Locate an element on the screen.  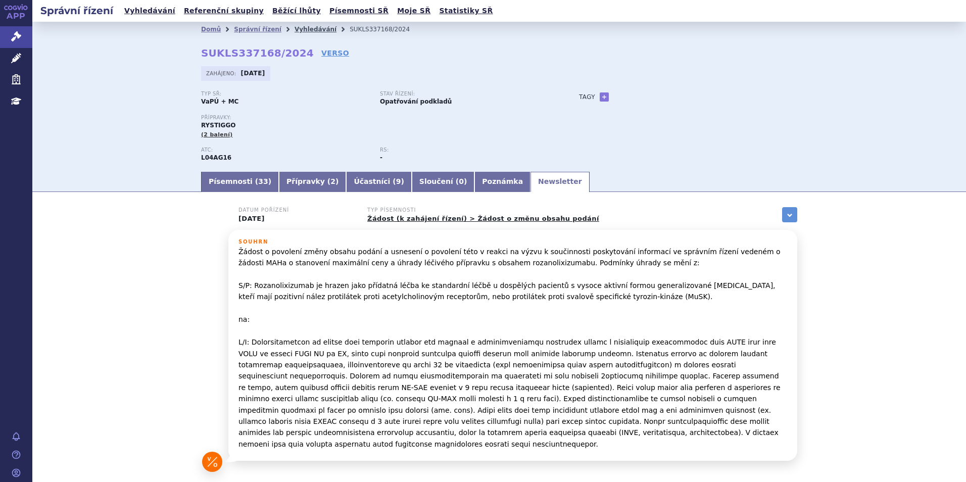
span: Zahájeno: is located at coordinates (222, 73).